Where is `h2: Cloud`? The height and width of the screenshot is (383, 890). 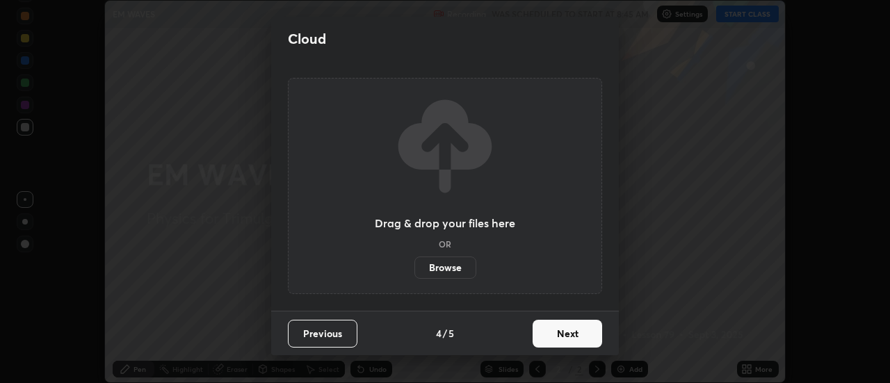 h2: Cloud is located at coordinates (307, 39).